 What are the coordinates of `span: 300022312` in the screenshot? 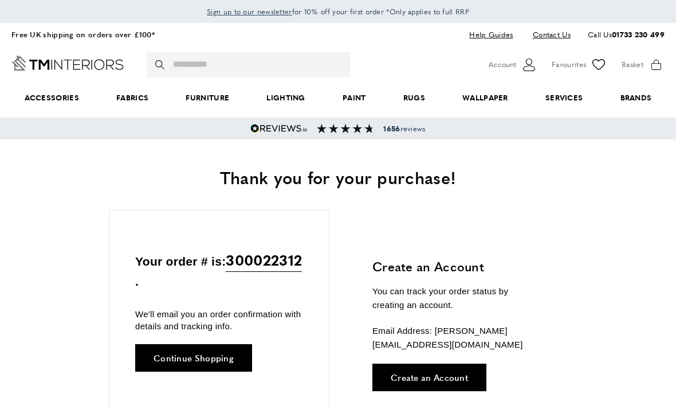 It's located at (264, 260).